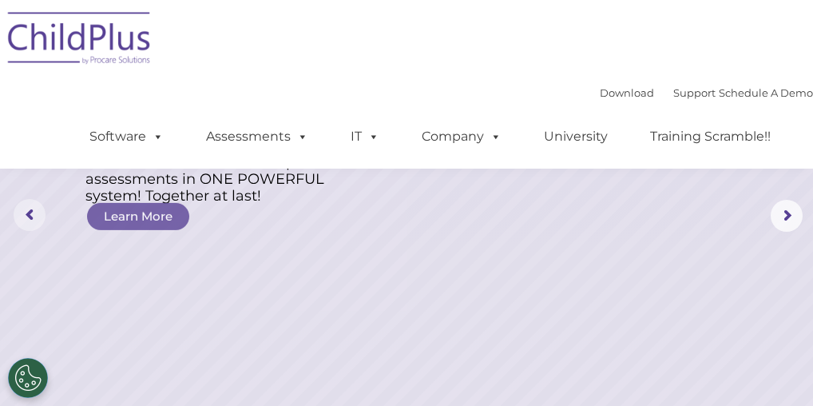 This screenshot has height=406, width=813. Describe the element at coordinates (216, 171) in the screenshot. I see `rs-layer: Program management software combined with child development assessments in ONE POWERFUL system! T...` at that location.